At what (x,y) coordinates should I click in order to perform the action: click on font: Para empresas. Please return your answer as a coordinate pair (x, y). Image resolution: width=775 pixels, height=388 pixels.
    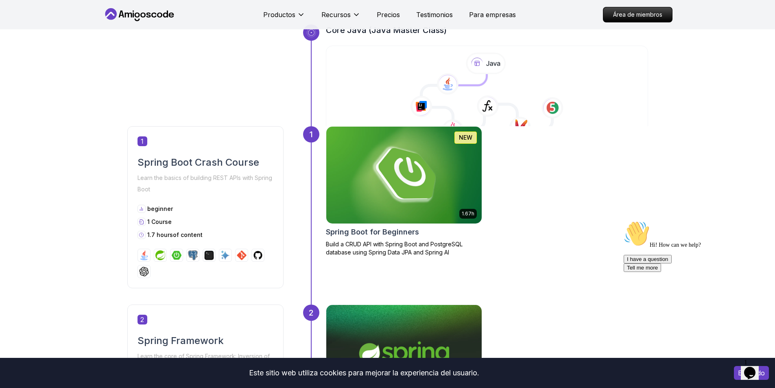
    Looking at the image, I should click on (492, 15).